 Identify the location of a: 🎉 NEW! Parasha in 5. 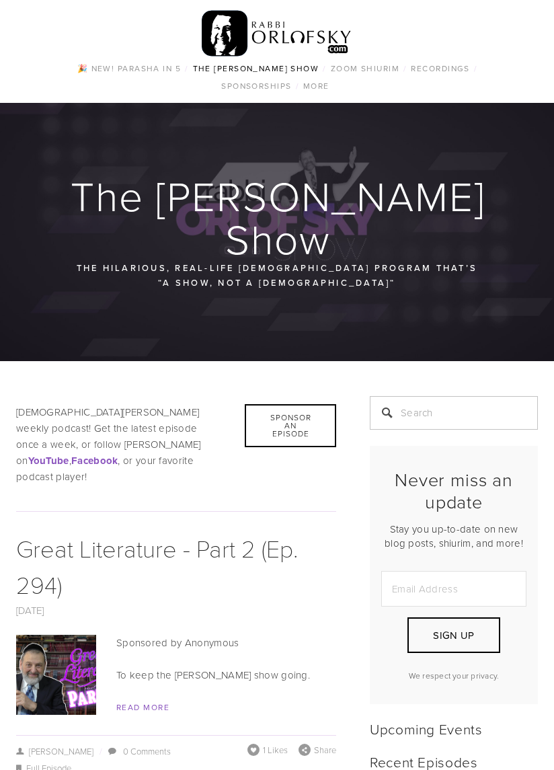
(129, 69).